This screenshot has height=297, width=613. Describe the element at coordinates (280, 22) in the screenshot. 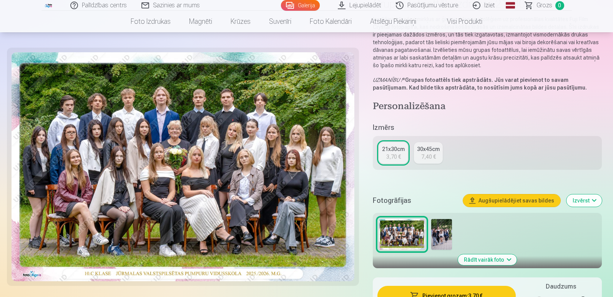

I see `a: Suvenīri` at that location.